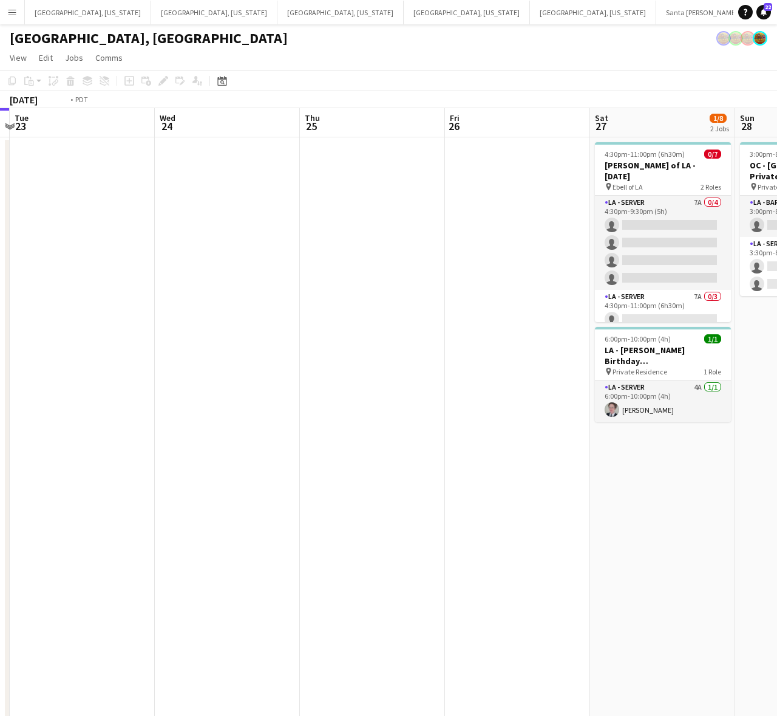 The width and height of the screenshot is (777, 716). Describe the element at coordinates (46, 58) in the screenshot. I see `a: Edit` at that location.